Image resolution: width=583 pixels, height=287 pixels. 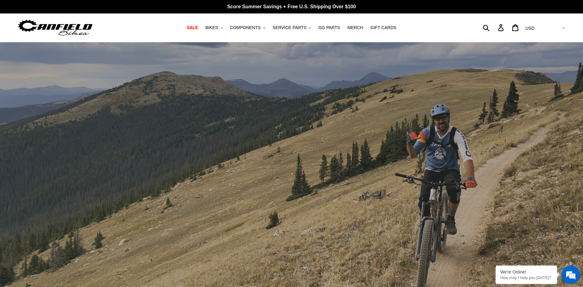 I want to click on span: BIKES, so click(x=211, y=28).